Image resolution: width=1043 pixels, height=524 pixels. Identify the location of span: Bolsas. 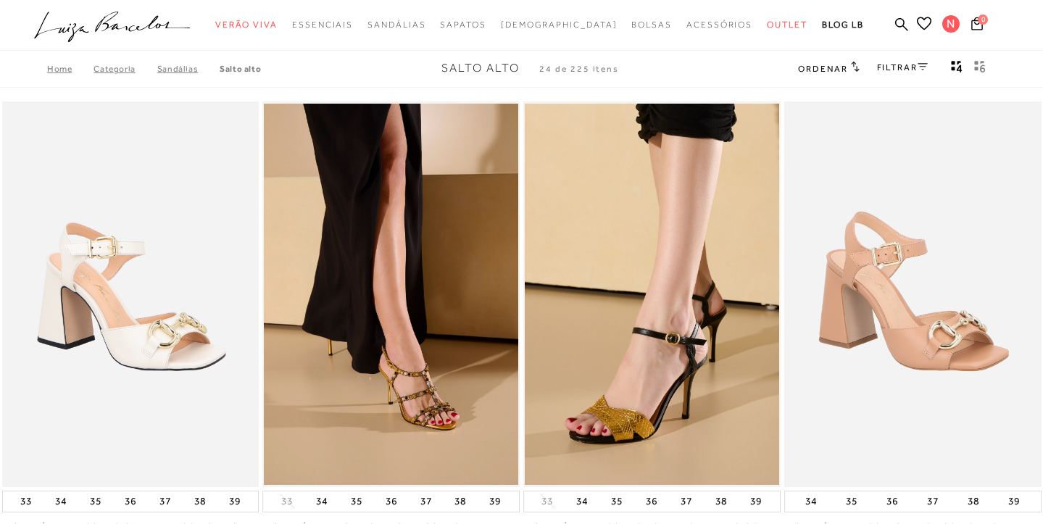
(652, 25).